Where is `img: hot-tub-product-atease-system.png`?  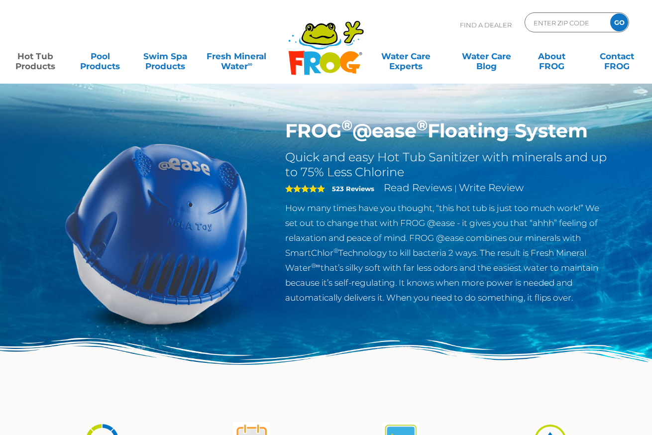 img: hot-tub-product-atease-system.png is located at coordinates (156, 233).